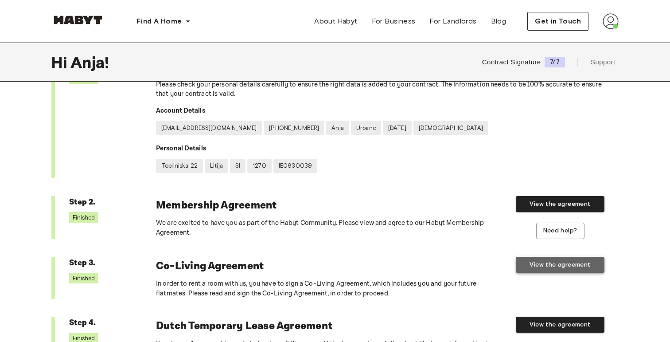 This screenshot has height=342, width=670. What do you see at coordinates (105, 322) in the screenshot?
I see `h6: Step 4.` at bounding box center [105, 322].